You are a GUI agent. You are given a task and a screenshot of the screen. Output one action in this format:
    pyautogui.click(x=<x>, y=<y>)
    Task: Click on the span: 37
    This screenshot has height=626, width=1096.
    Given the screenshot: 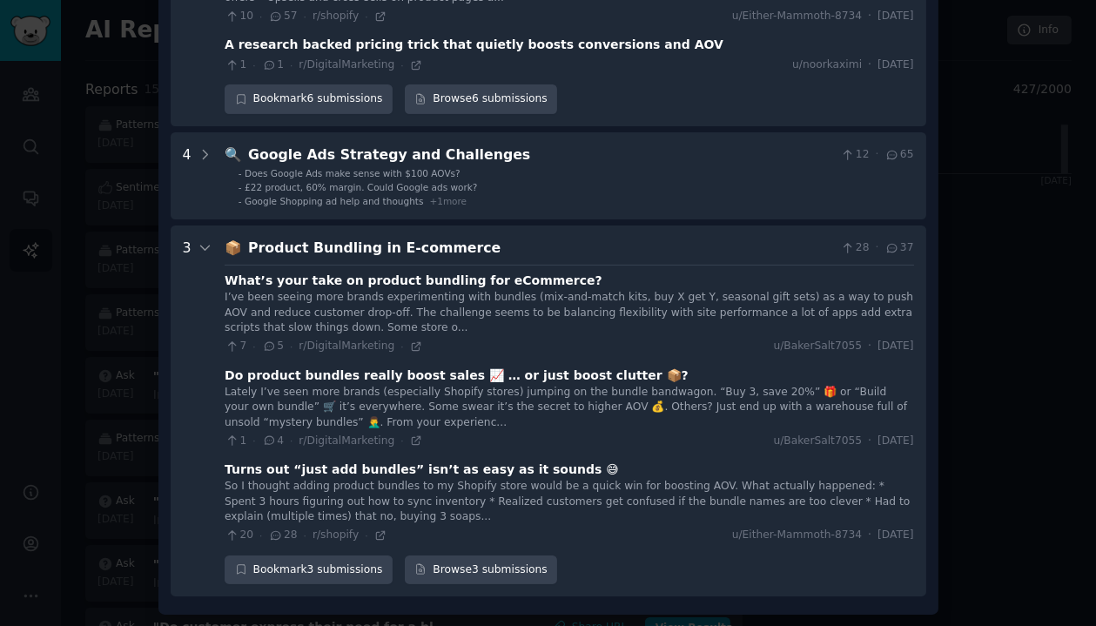 What is the action you would take?
    pyautogui.click(x=898, y=248)
    